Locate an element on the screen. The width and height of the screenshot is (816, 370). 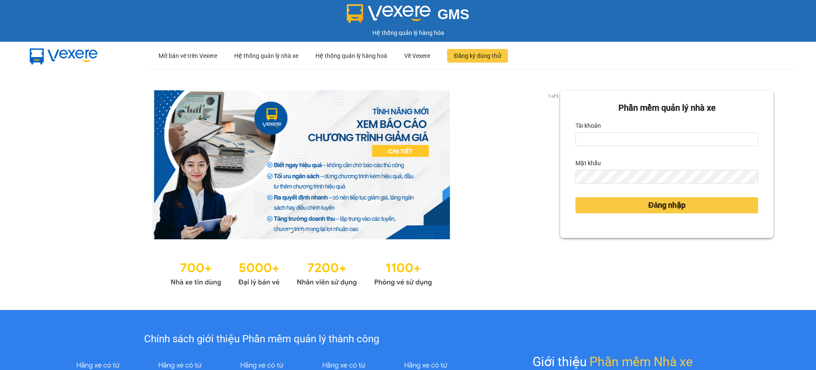
div: Mở bán vé trên Vexere is located at coordinates (188, 56).